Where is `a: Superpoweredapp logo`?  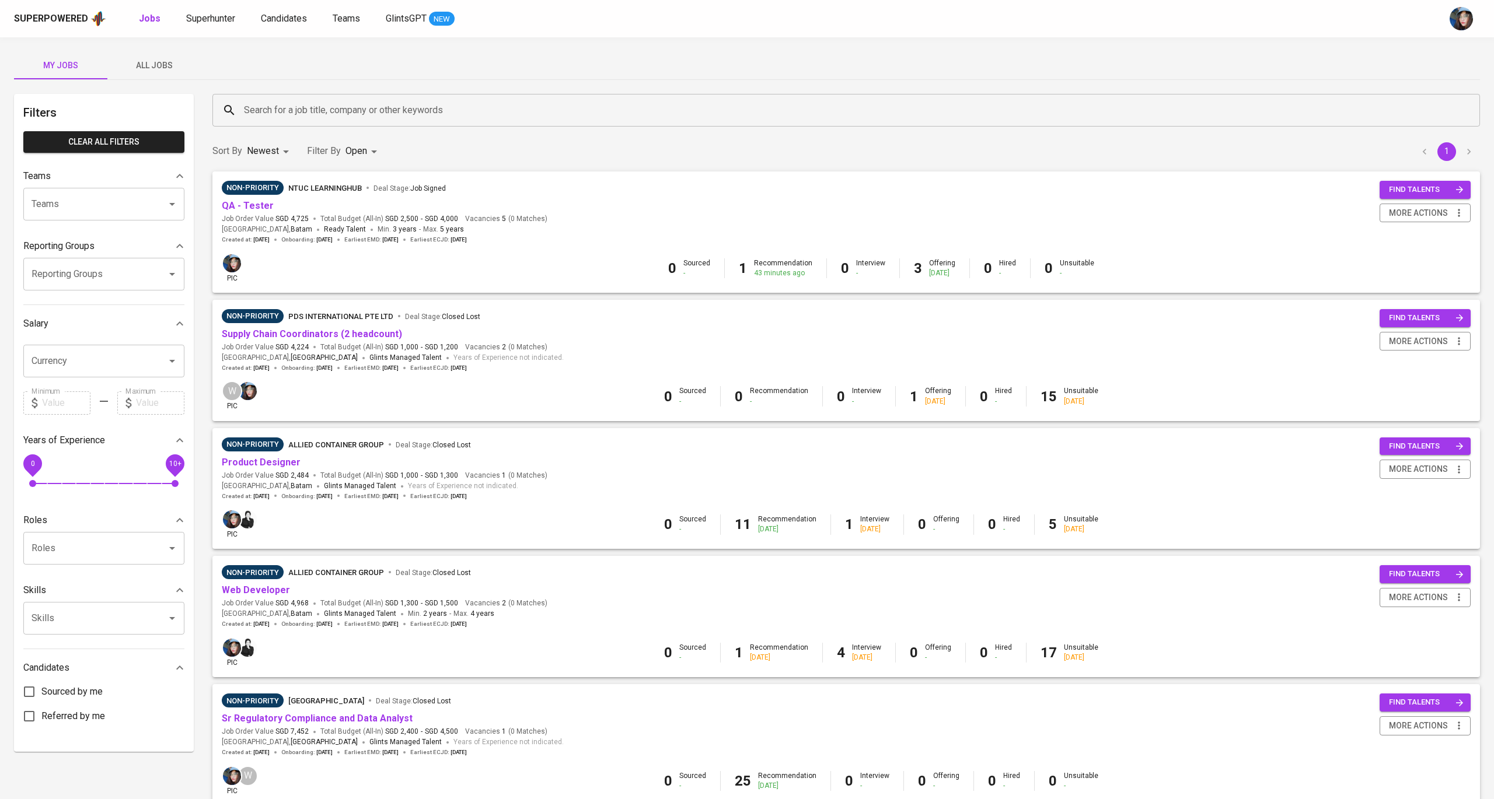
a: Superpoweredapp logo is located at coordinates (60, 19).